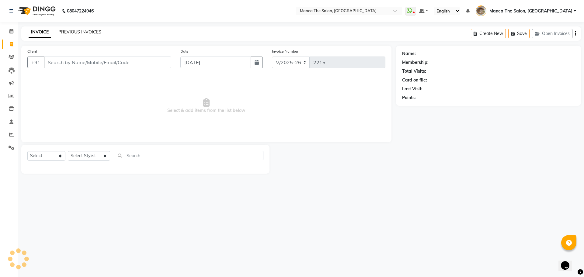  I want to click on button: Save, so click(519, 33).